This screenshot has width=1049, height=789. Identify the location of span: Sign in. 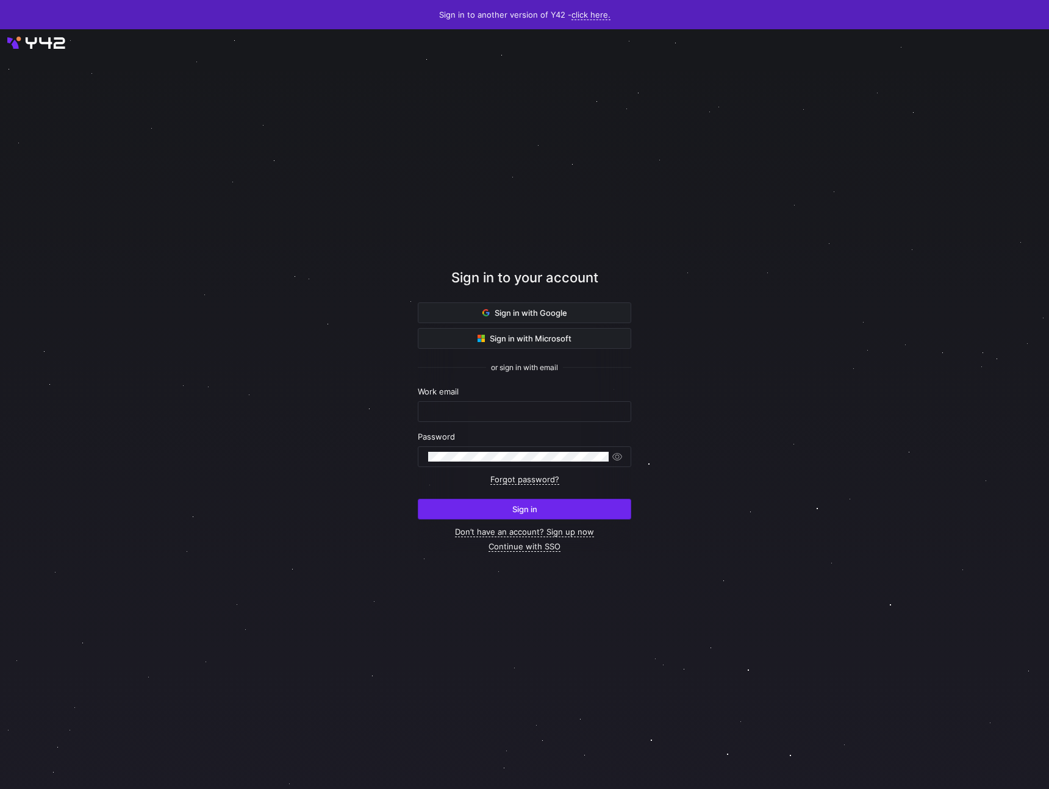
(524, 509).